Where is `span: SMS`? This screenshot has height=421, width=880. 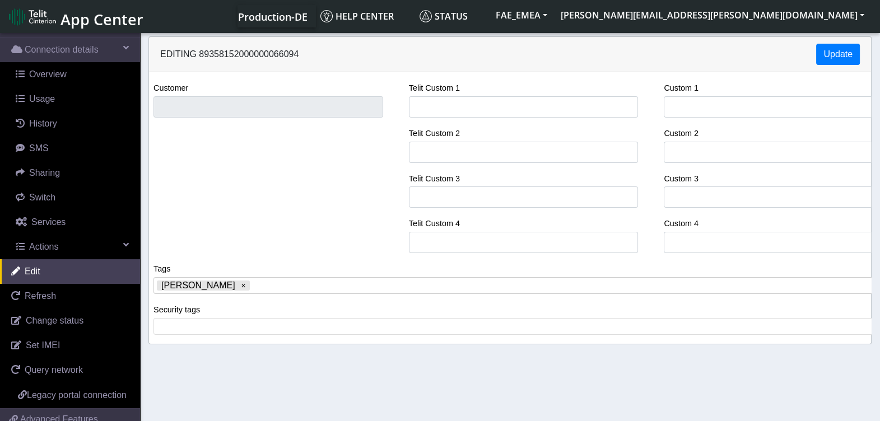 span: SMS is located at coordinates (39, 148).